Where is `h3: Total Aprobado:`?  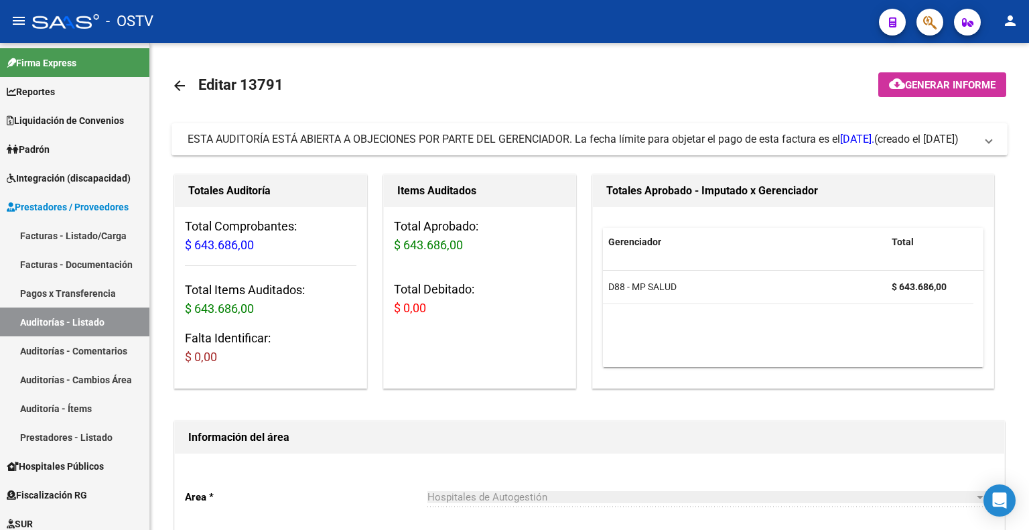
h3: Total Aprobado: is located at coordinates (480, 236).